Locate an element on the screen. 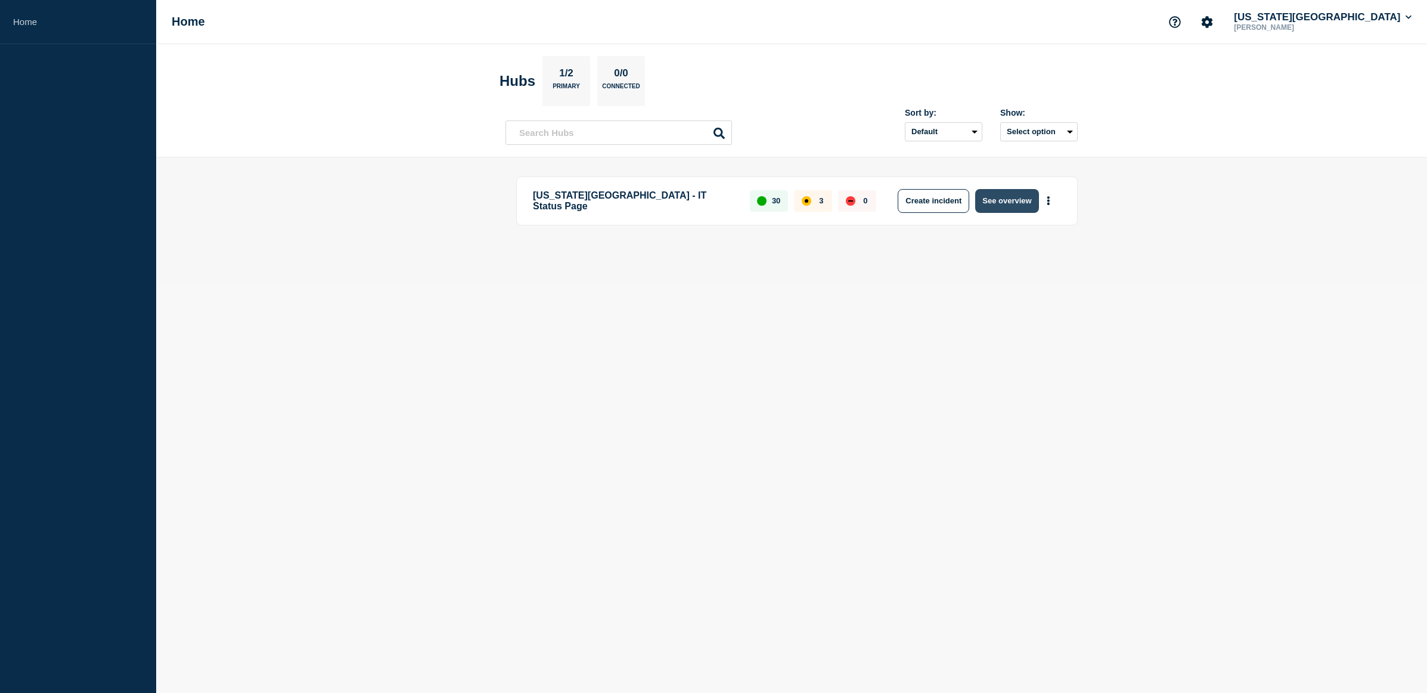  input: Search Hubs is located at coordinates (619, 132).